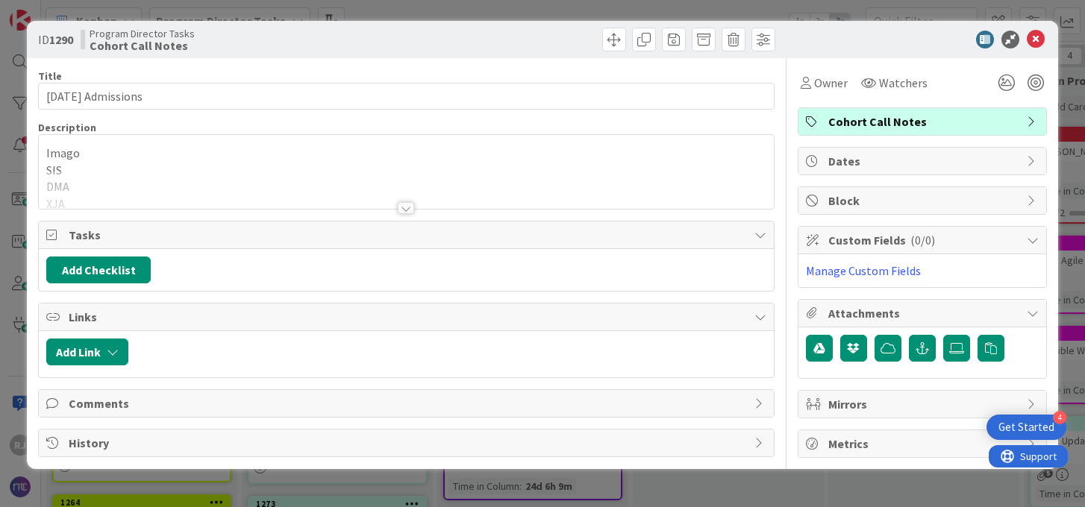  I want to click on span: Cohort Call Notes, so click(923, 122).